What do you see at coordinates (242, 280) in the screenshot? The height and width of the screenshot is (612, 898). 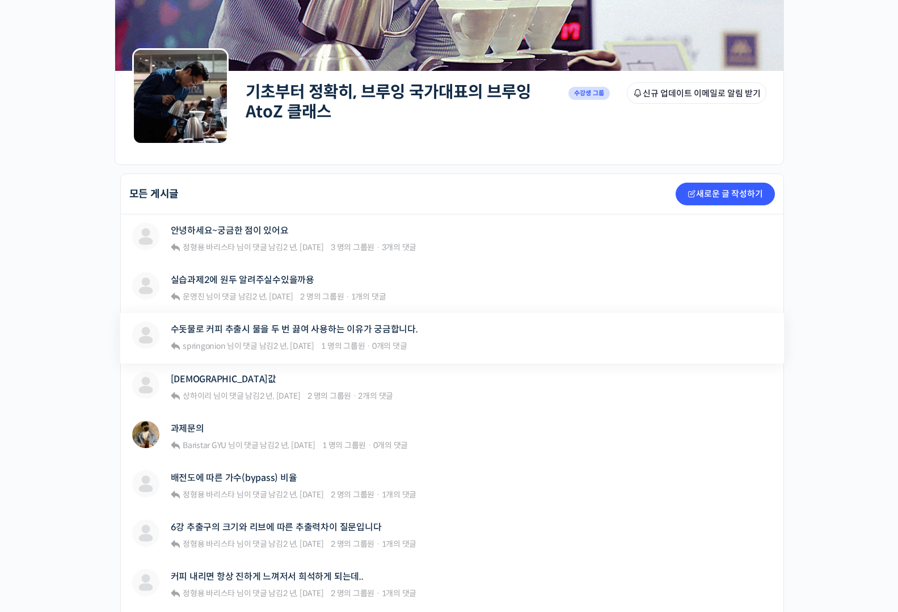 I see `a: 실습과제2에 원두 알려주실수있을까용` at bounding box center [242, 280].